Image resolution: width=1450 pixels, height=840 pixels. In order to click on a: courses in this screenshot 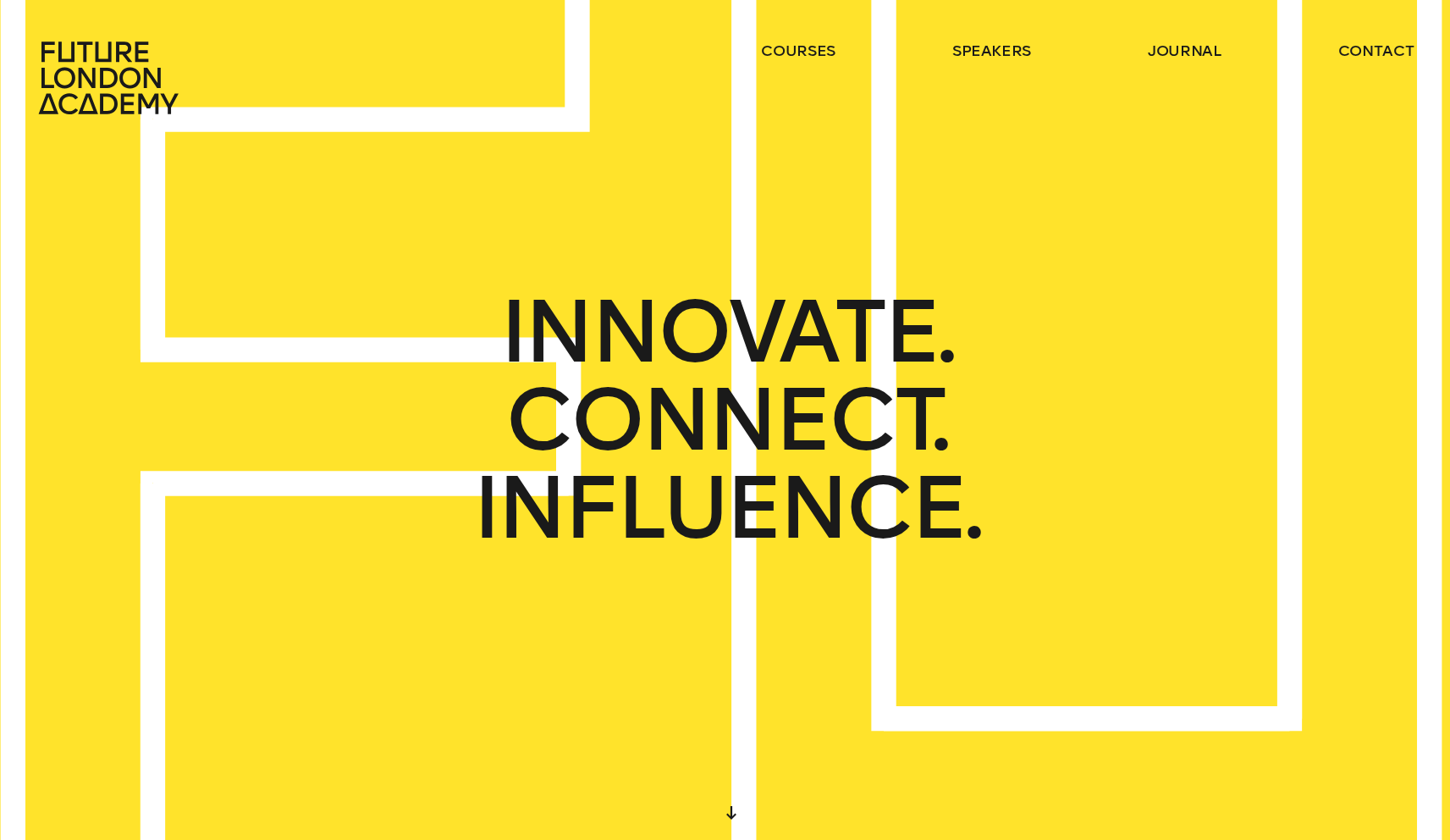, I will do `click(798, 51)`.